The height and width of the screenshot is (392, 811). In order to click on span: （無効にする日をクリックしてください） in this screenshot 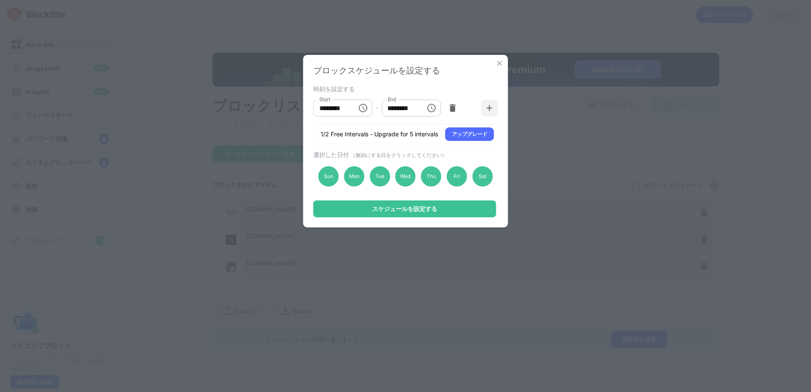, I will do `click(399, 155)`.